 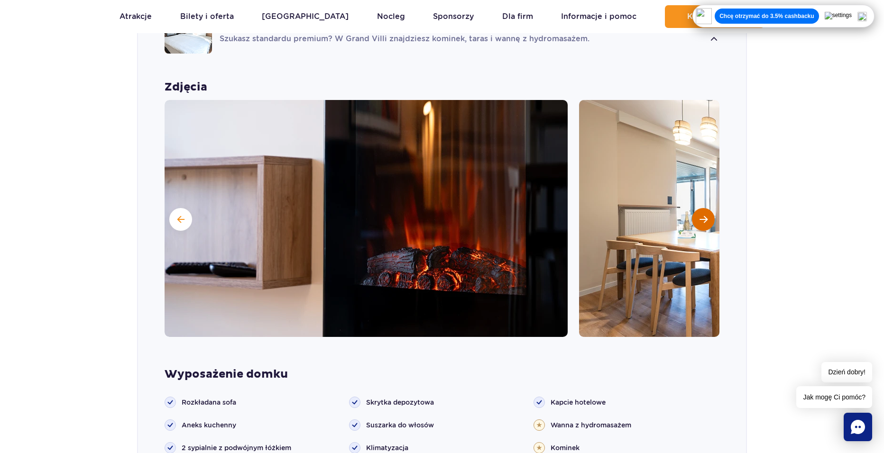 What do you see at coordinates (207, 17) in the screenshot?
I see `a: Bilety i oferta` at bounding box center [207, 17].